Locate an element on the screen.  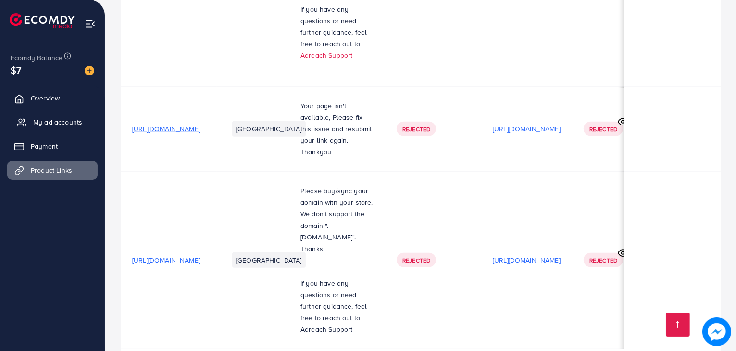
span: Overview is located at coordinates (45, 98).